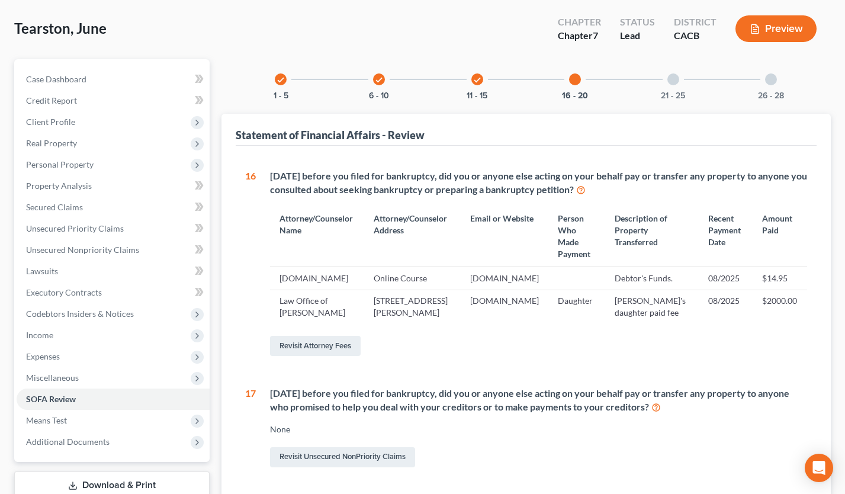  I want to click on span: Tearston, June, so click(60, 28).